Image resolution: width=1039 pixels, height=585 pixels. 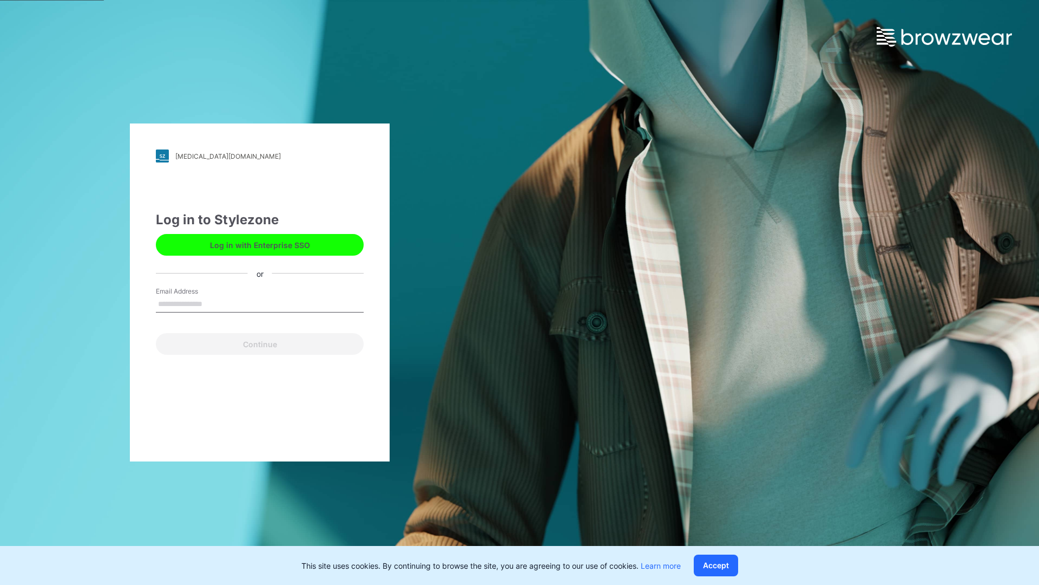 I want to click on label: Email Address, so click(x=194, y=291).